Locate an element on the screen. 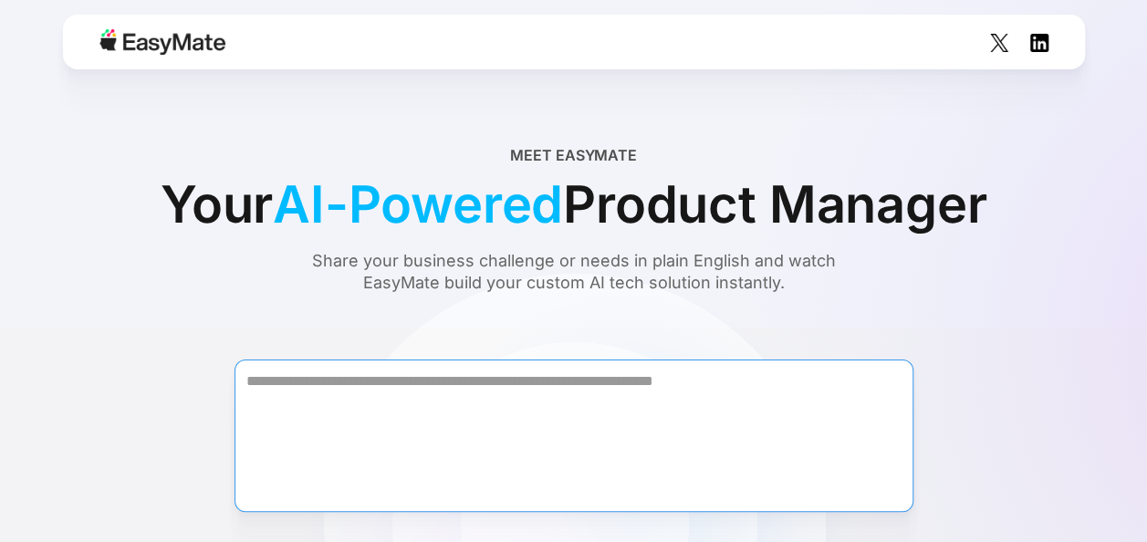 Image resolution: width=1147 pixels, height=542 pixels. div: Meet EasyMate is located at coordinates (573, 155).